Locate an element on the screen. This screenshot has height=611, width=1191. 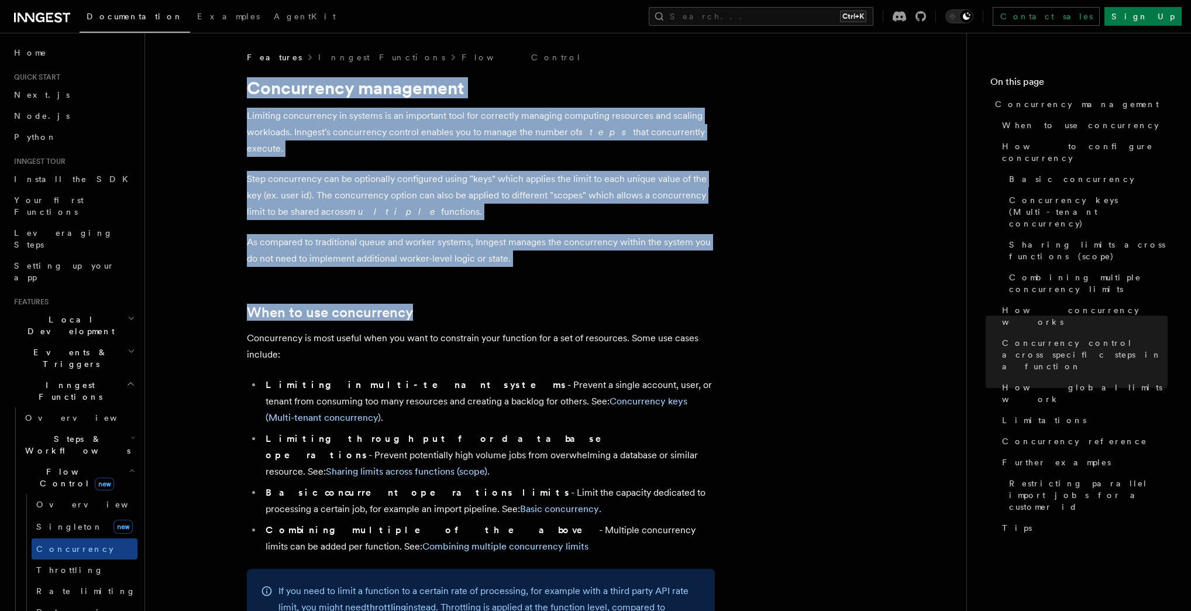
a: Flow Control is located at coordinates (521, 57).